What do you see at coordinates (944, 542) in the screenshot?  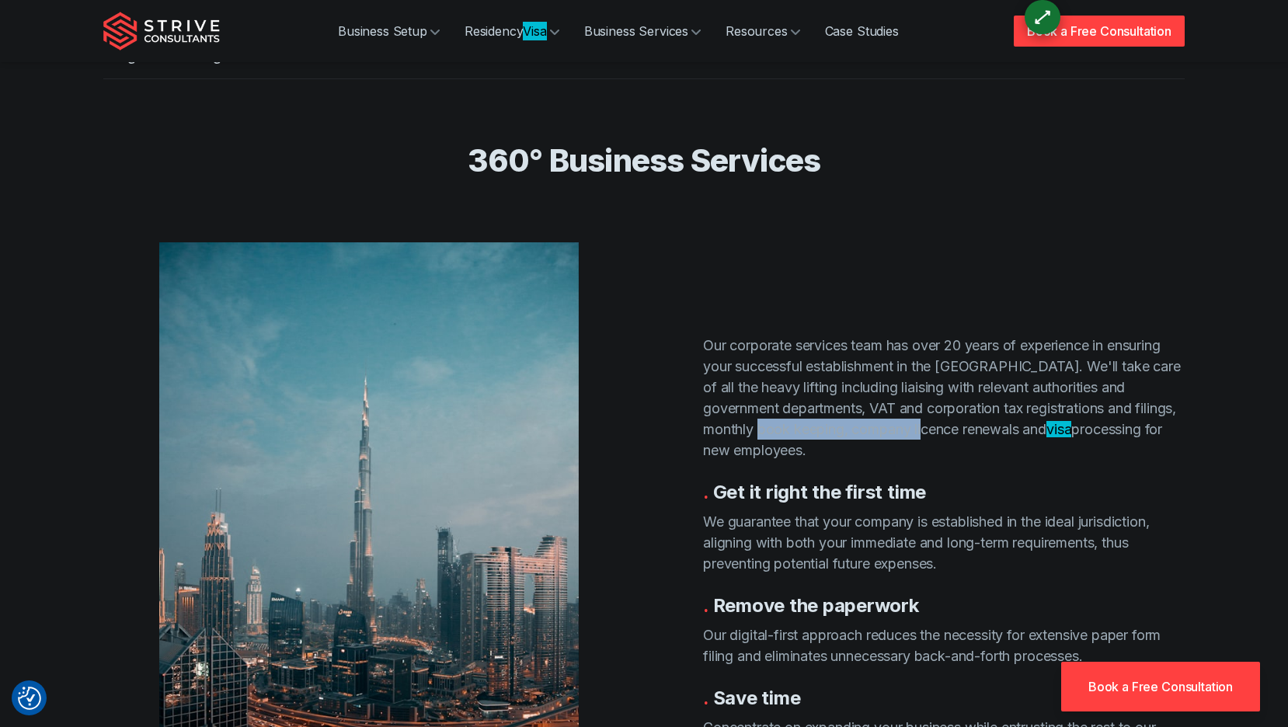 I see `p: We guarantee that your company is established in the ideal jurisdiction, aligning with both your ...` at bounding box center [944, 542].